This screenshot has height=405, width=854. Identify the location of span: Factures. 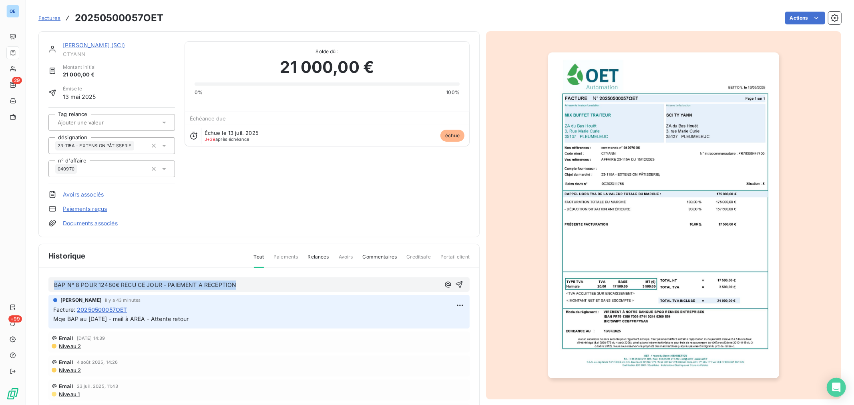
(49, 18).